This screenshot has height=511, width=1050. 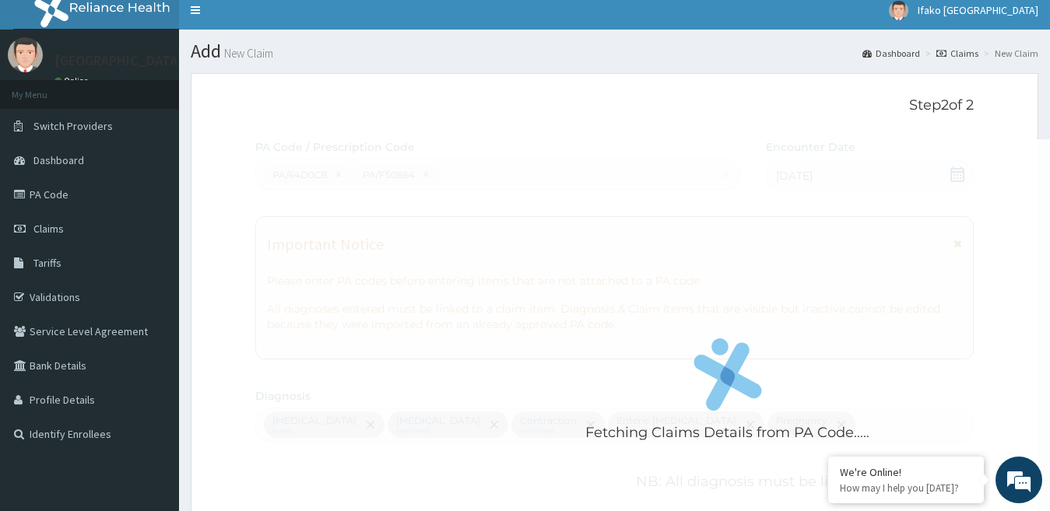 I want to click on p: How may I help you today?, so click(x=906, y=488).